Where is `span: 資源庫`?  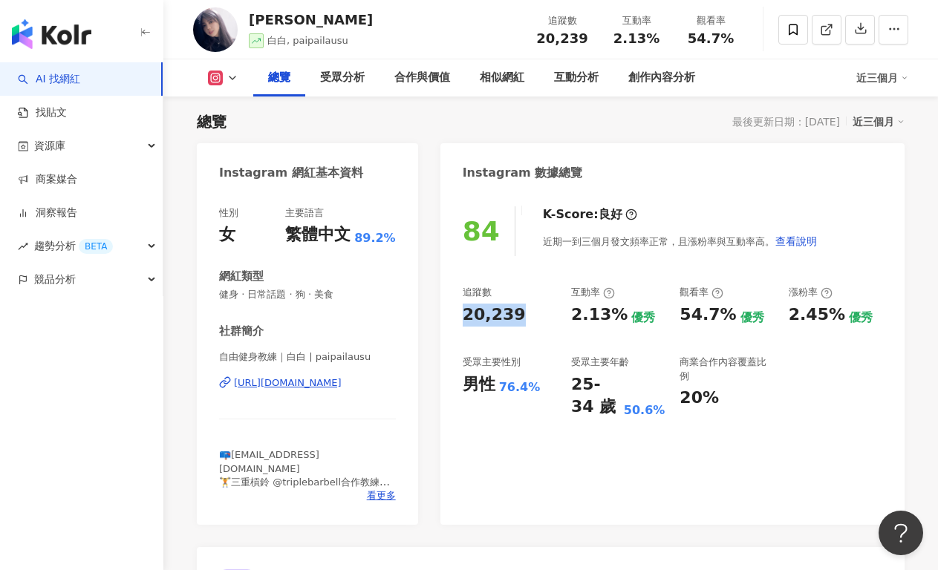
span: 資源庫 is located at coordinates (50, 145).